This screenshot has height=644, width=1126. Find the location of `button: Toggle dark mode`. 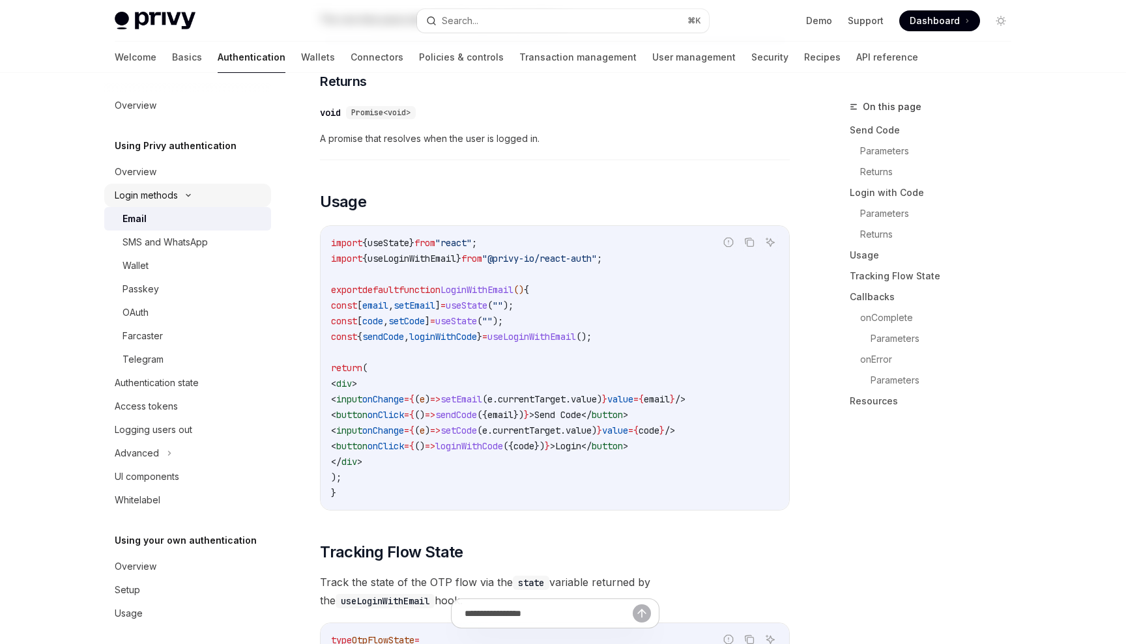

button: Toggle dark mode is located at coordinates (1001, 21).